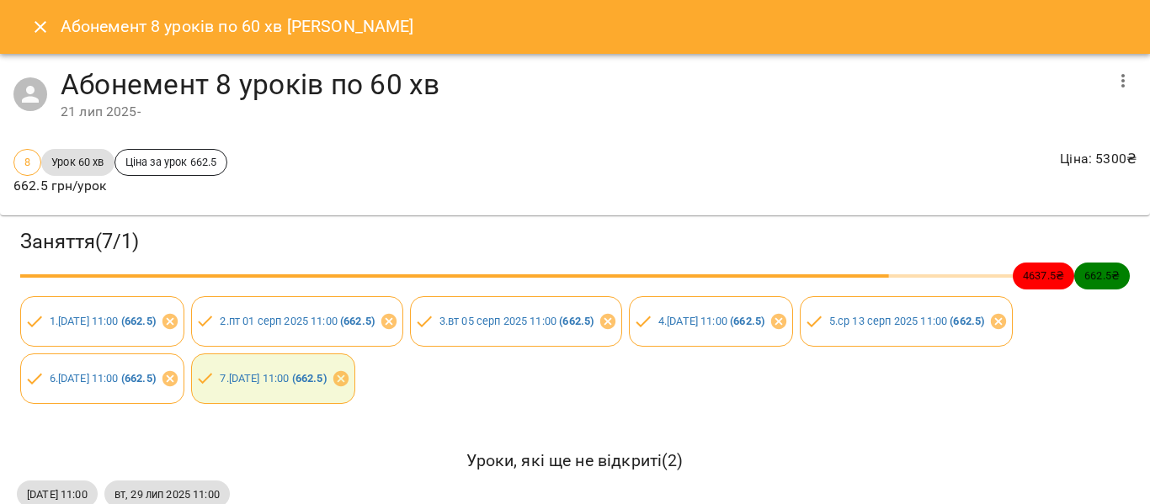  Describe the element at coordinates (582, 84) in the screenshot. I see `h4: Абонемент 8 уроків по 60 хв` at that location.